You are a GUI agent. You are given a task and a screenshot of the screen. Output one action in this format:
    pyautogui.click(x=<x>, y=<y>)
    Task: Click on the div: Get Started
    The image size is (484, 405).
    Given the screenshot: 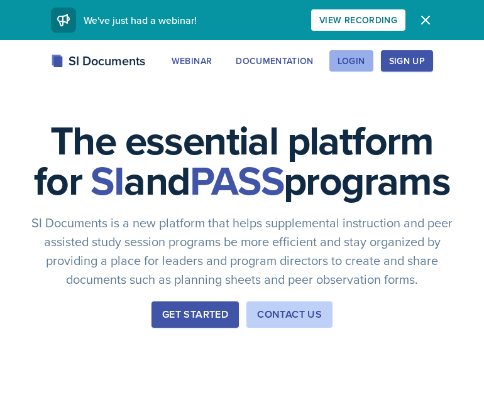 What is the action you would take?
    pyautogui.click(x=195, y=315)
    